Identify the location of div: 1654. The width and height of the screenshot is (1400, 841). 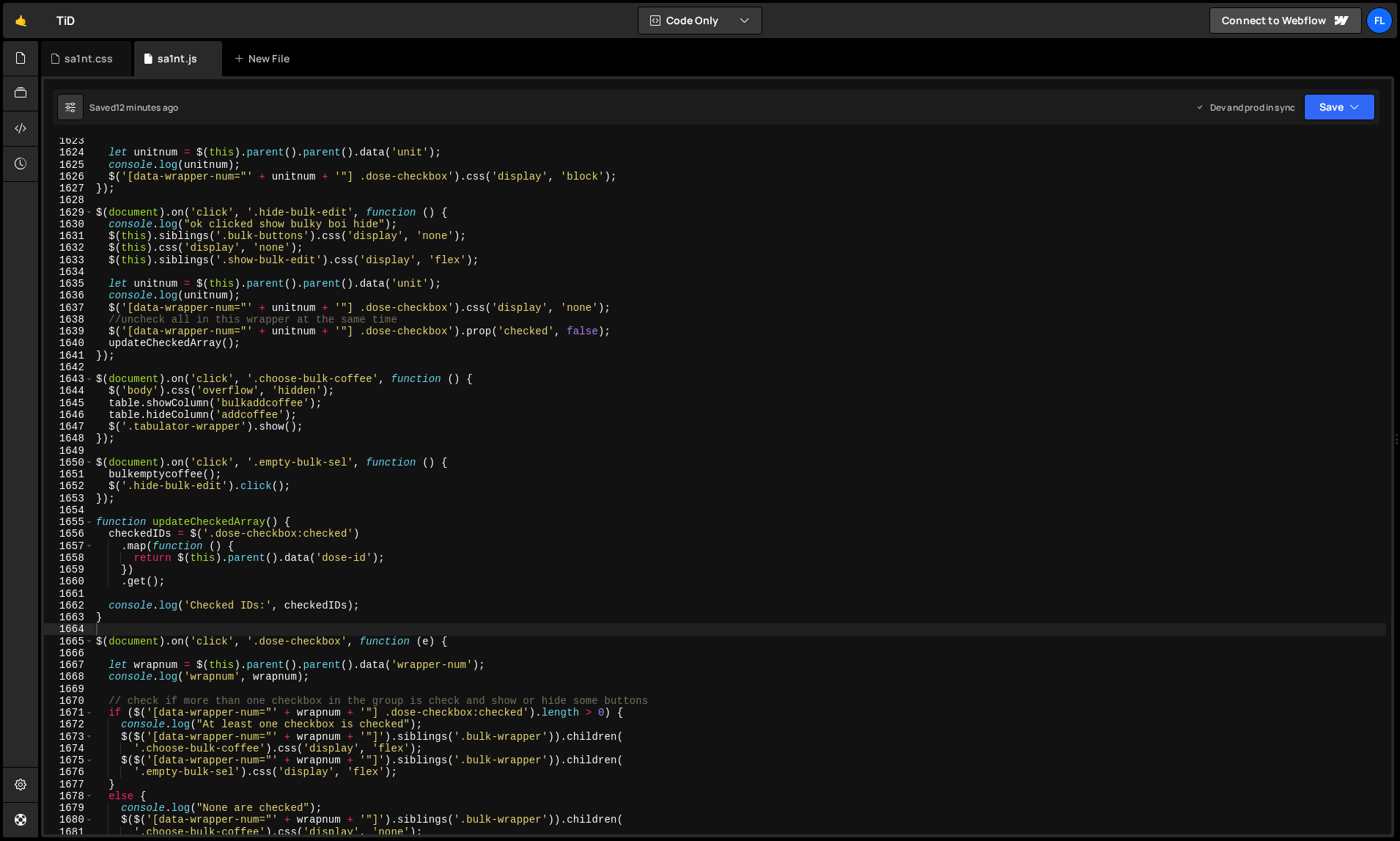
(69, 510).